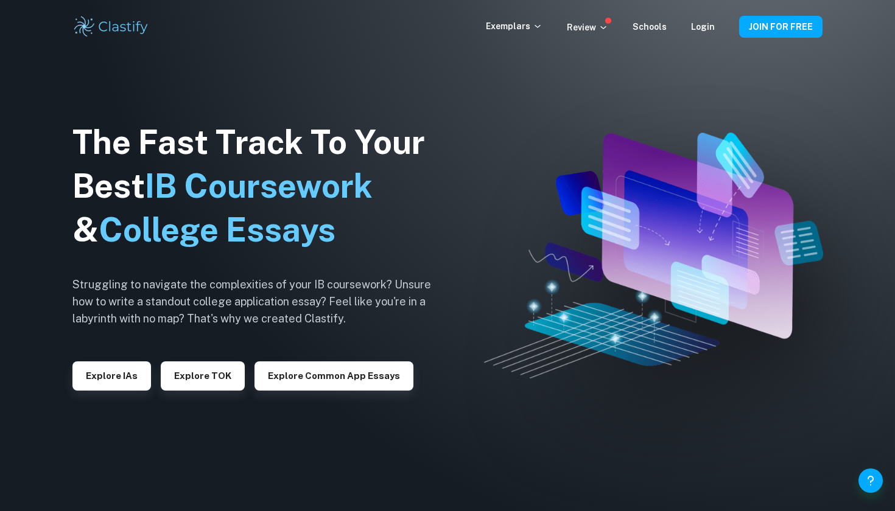 This screenshot has width=895, height=511. I want to click on a: Explore IAs, so click(111, 375).